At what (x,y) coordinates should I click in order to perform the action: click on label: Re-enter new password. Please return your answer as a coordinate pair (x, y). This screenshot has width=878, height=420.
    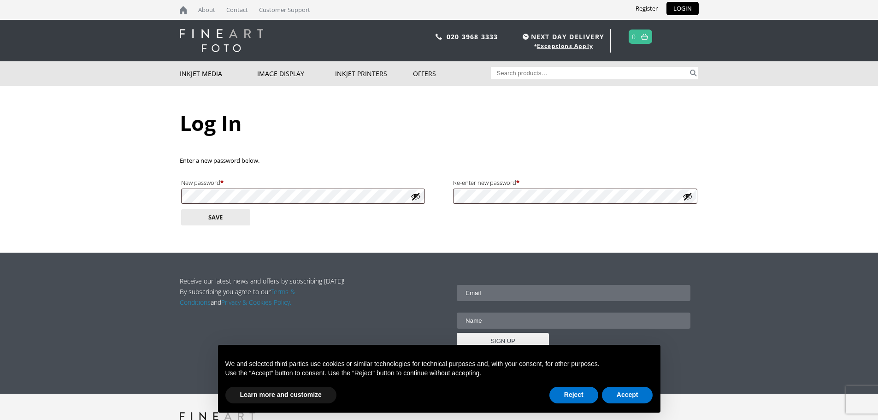
    Looking at the image, I should click on (574, 182).